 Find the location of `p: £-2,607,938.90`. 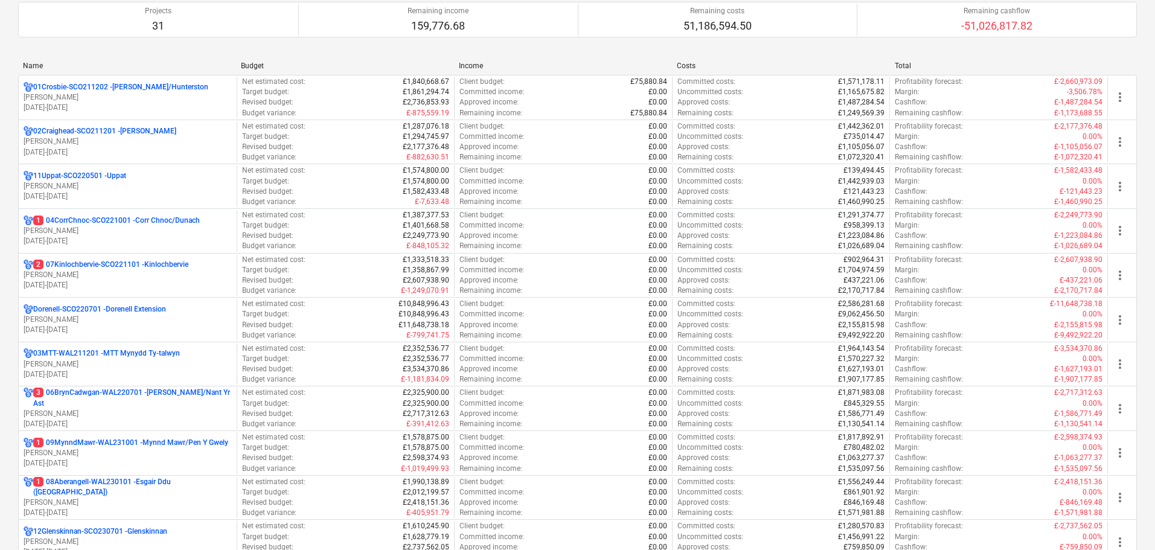

p: £-2,607,938.90 is located at coordinates (1078, 260).